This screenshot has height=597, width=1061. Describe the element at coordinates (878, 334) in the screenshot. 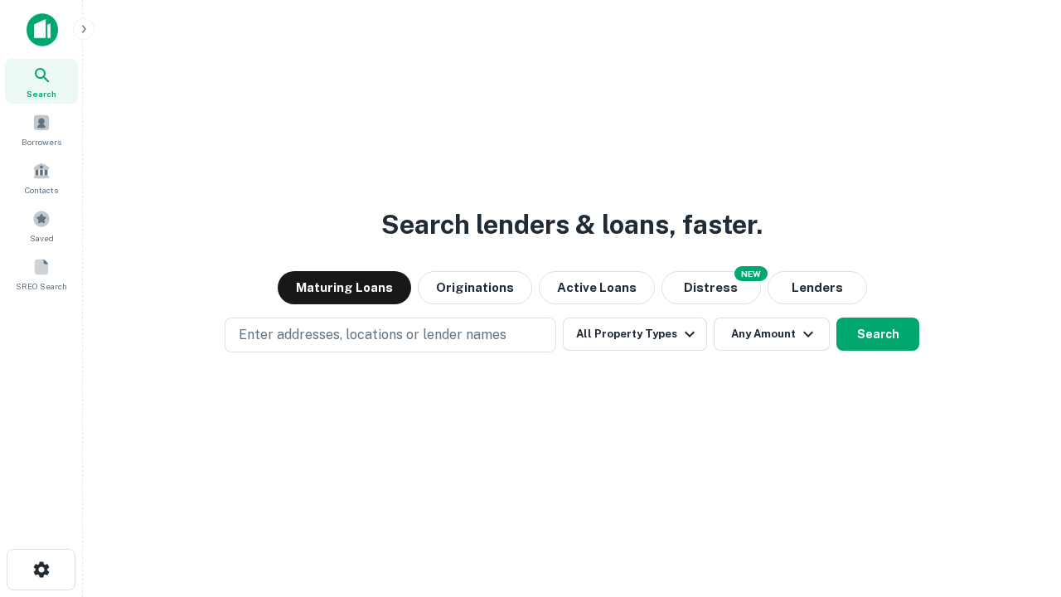

I see `button: Search` at that location.